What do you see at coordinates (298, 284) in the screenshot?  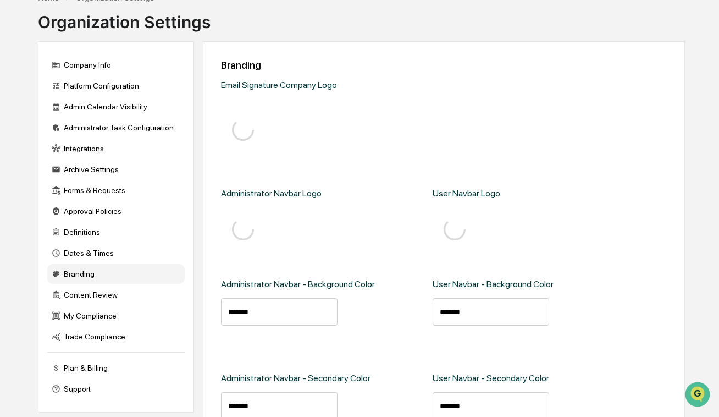 I see `div: Administrator Navbar - Background Color` at bounding box center [298, 284].